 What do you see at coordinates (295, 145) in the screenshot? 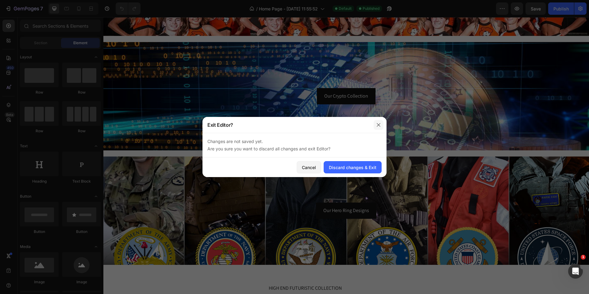
I see `p: Changes are not saved yet. Are you sure you want to discard all changes and exit Editor?` at bounding box center [295, 145].